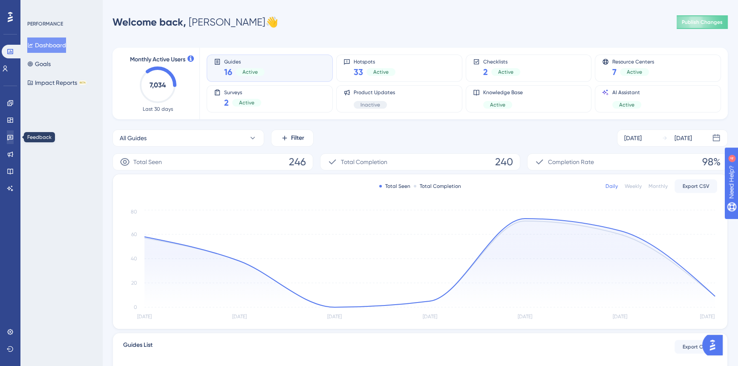  I want to click on tspan: 20, so click(134, 283).